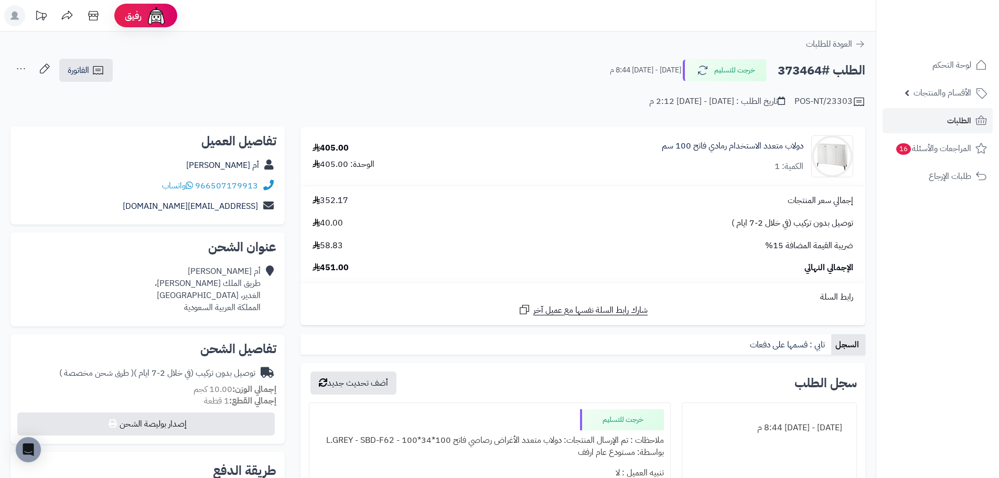  Describe the element at coordinates (933, 148) in the screenshot. I see `span: المراجعات والأسئلة` at that location.